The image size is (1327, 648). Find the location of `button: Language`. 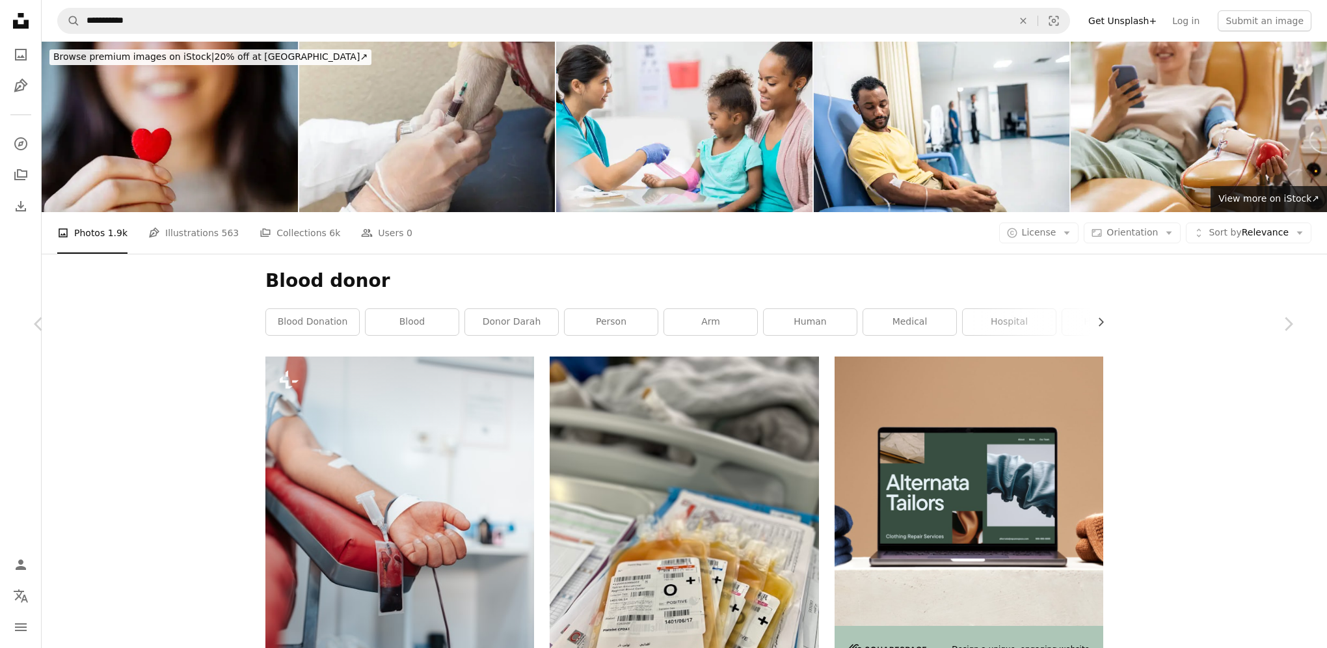

button: Language is located at coordinates (21, 596).